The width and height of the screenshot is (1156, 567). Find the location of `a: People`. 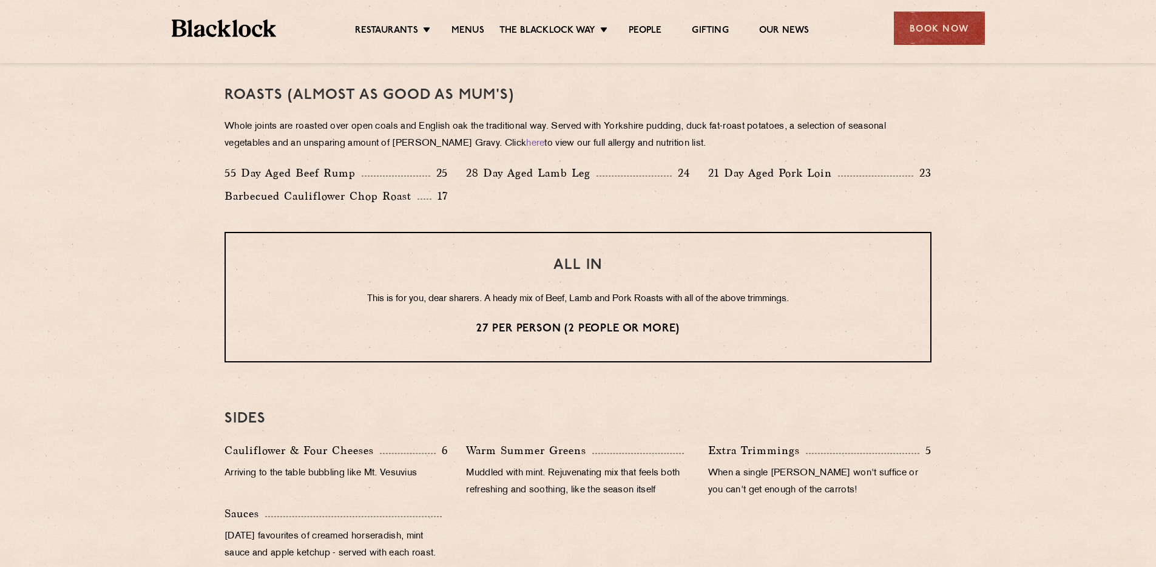

a: People is located at coordinates (645, 32).